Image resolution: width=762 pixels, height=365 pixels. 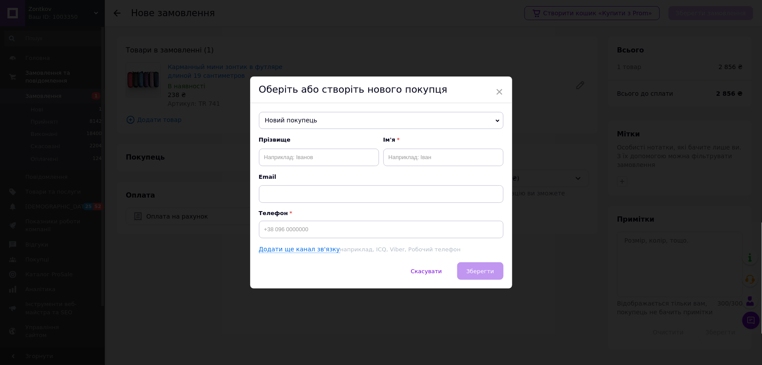 What do you see at coordinates (443, 140) in the screenshot?
I see `span: Ім'я` at bounding box center [443, 140].